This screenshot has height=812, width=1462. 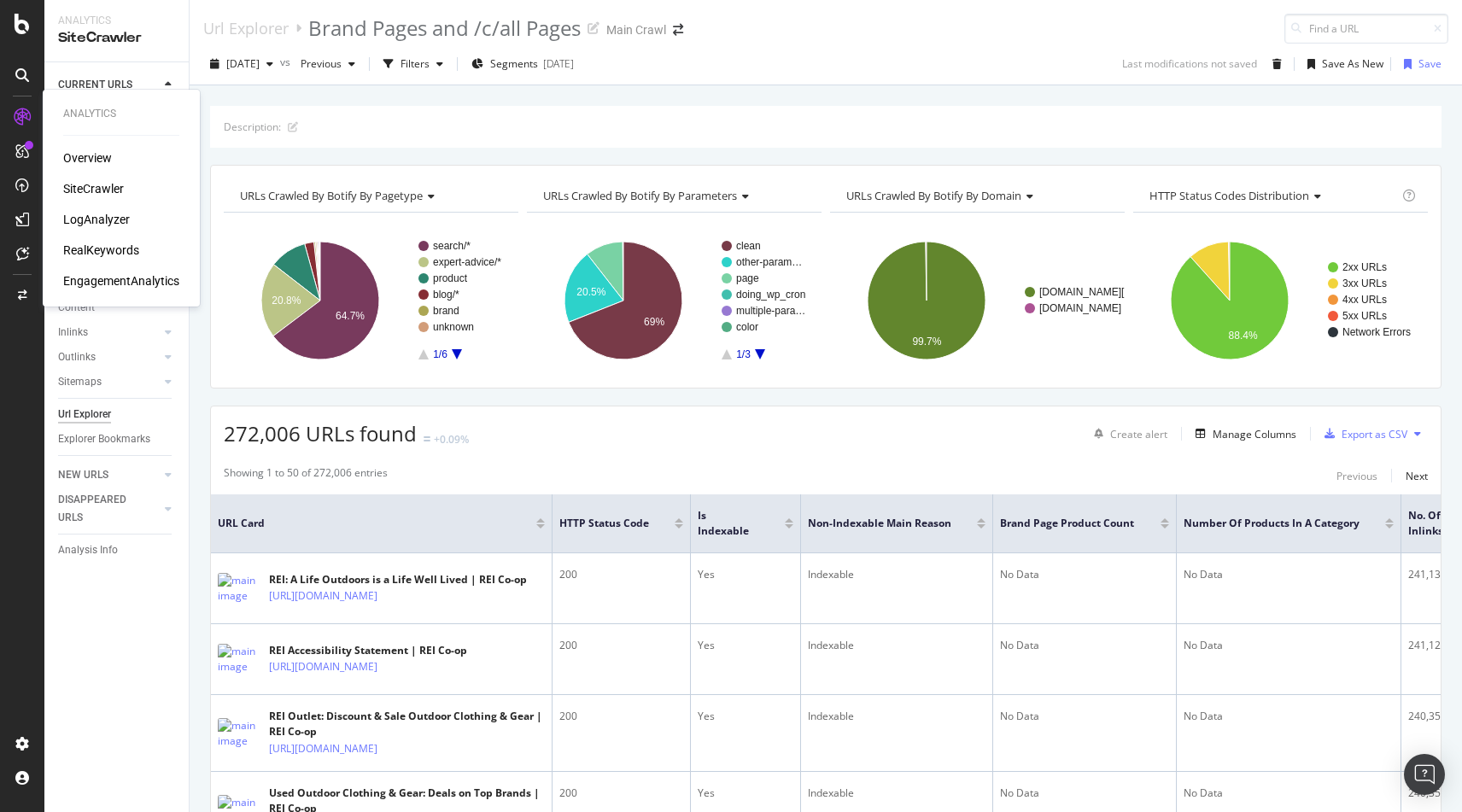 What do you see at coordinates (117, 308) in the screenshot?
I see `a: Content` at bounding box center [117, 308].